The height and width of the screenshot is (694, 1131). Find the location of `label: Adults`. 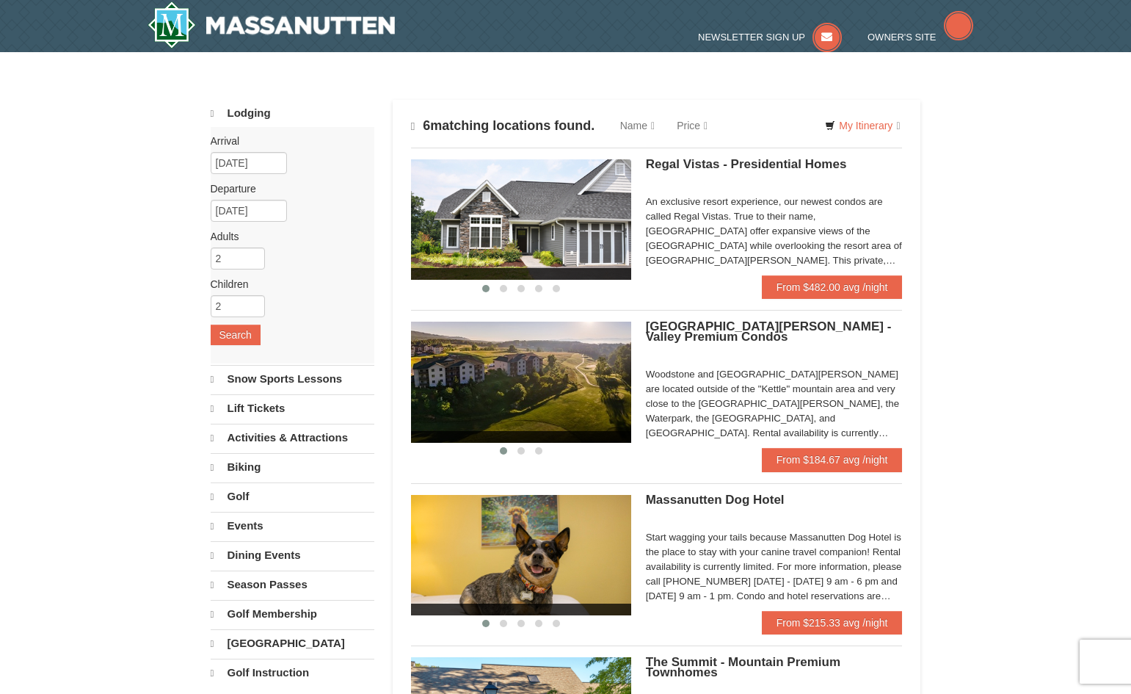

label: Adults is located at coordinates (287, 236).